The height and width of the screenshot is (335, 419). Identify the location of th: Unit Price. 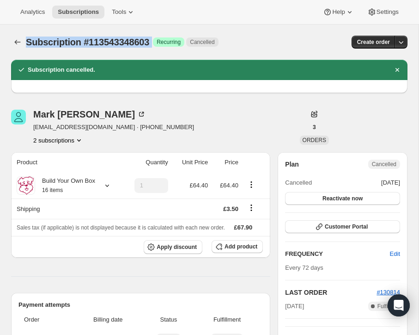
(191, 162).